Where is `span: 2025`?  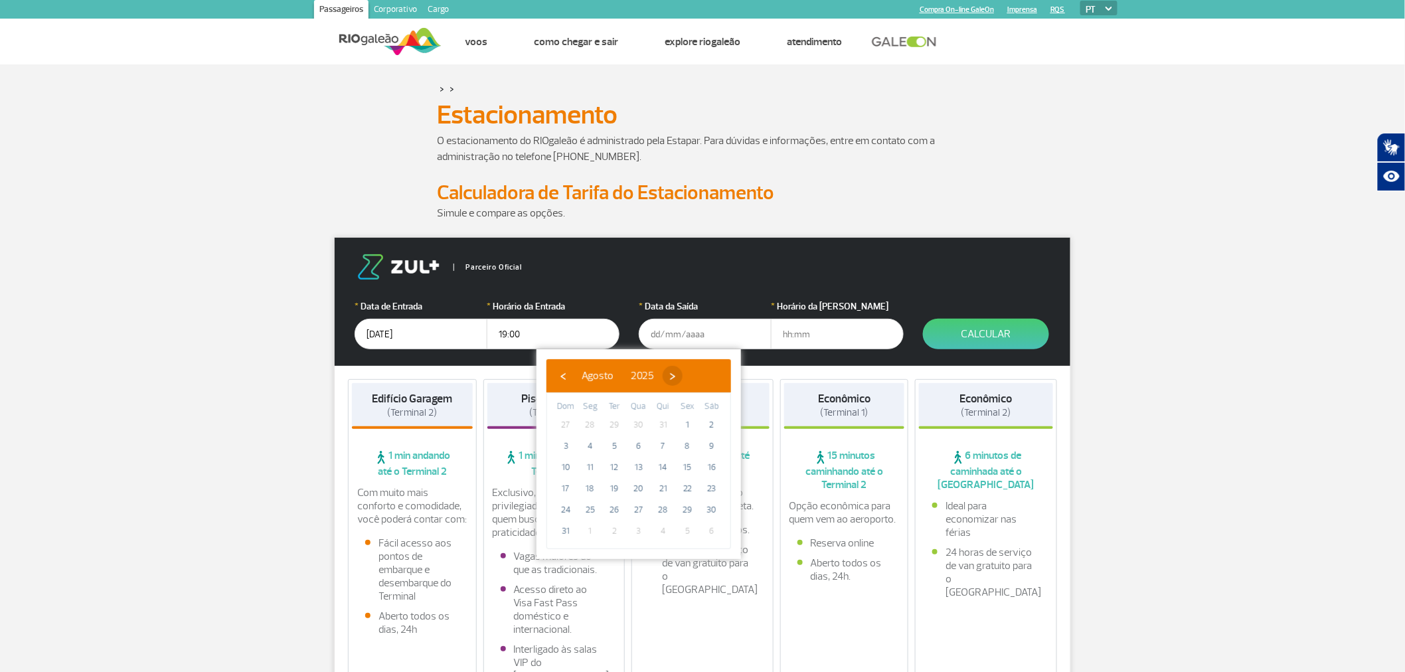 span: 2025 is located at coordinates (642, 376).